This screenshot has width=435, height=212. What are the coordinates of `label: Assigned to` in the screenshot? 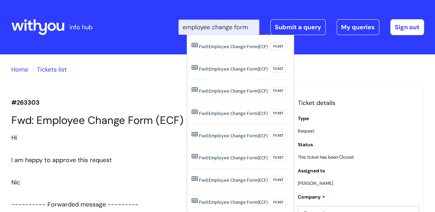 It's located at (311, 170).